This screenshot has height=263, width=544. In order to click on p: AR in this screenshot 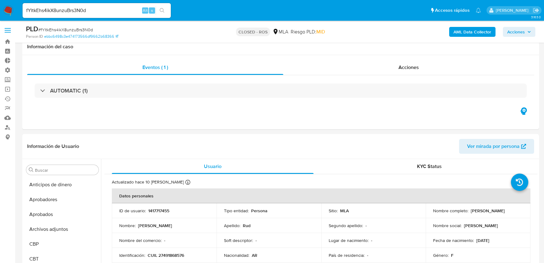, I will do `click(255, 255)`.